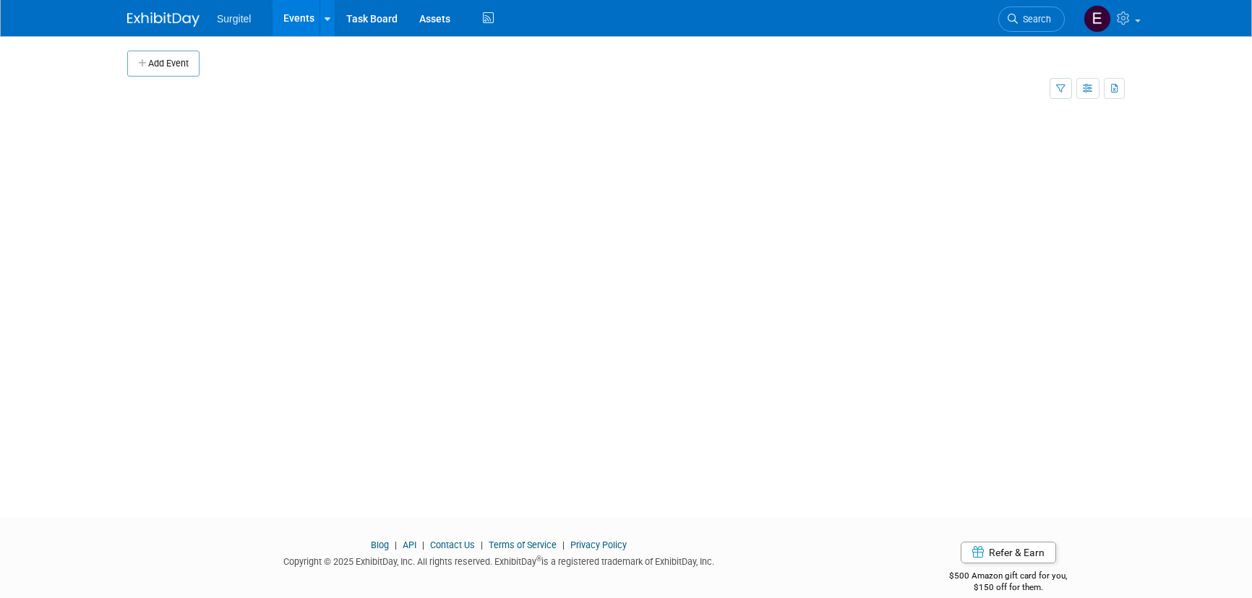 The width and height of the screenshot is (1252, 598). I want to click on div: $150 off for them., so click(1008, 588).